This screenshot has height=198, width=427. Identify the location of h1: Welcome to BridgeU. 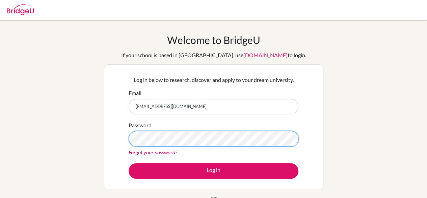
(214, 40).